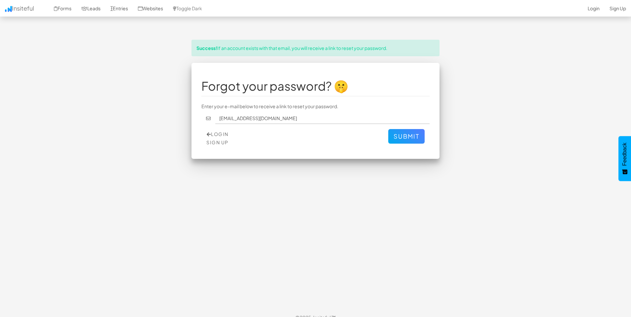  What do you see at coordinates (8, 9) in the screenshot?
I see `img: icon.png` at bounding box center [8, 9].